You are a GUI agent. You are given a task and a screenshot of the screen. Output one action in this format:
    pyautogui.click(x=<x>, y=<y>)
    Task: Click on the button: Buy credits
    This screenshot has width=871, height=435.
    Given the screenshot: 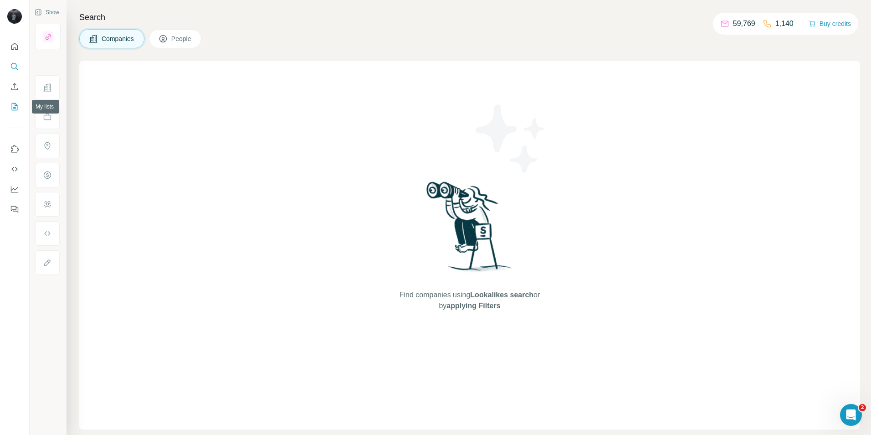 What is the action you would take?
    pyautogui.click(x=830, y=24)
    